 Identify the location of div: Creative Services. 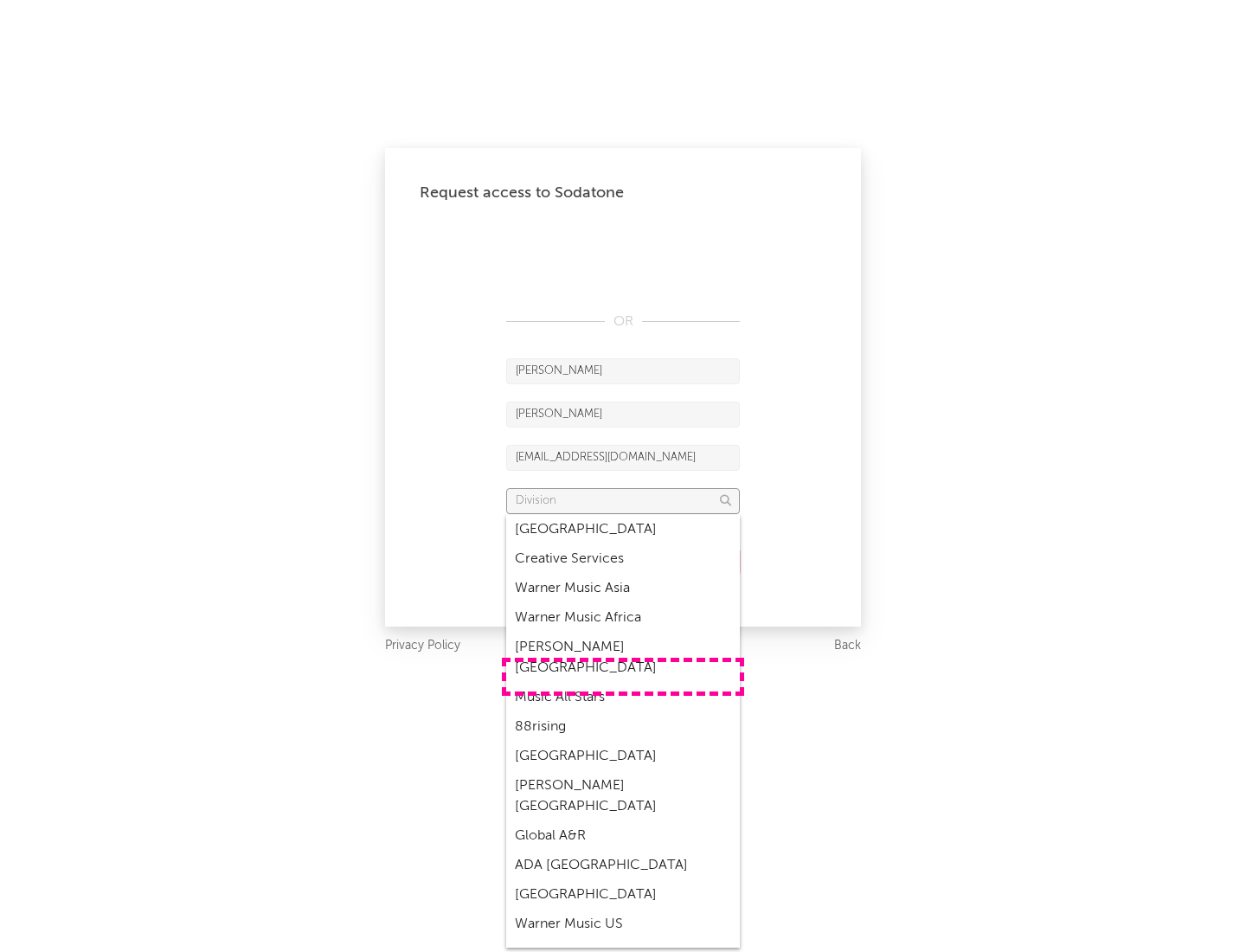
(623, 559).